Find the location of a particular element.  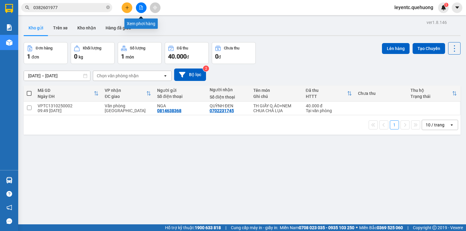

span: question-circle is located at coordinates (9, 194).